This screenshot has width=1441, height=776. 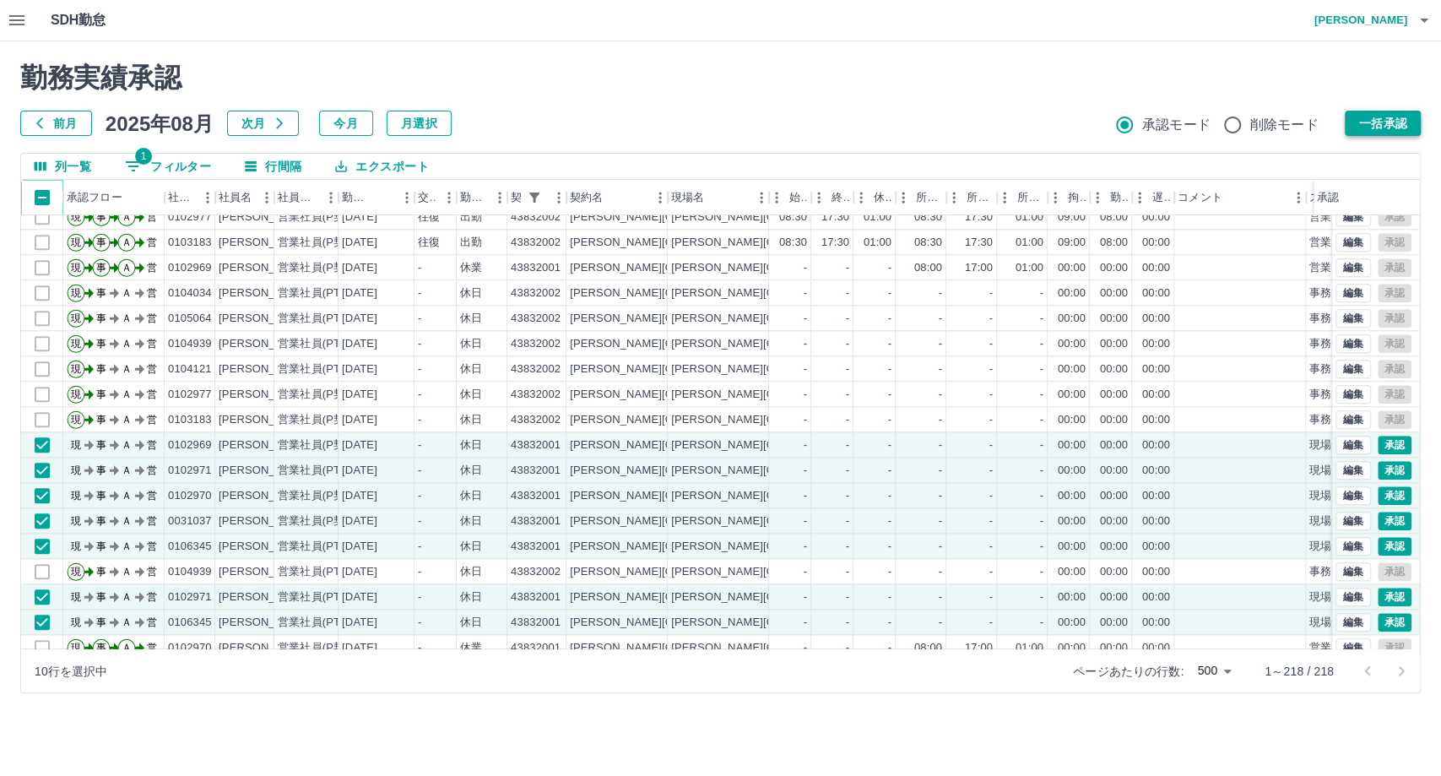 What do you see at coordinates (1022, 198) in the screenshot?
I see `div: 所定休憩` at bounding box center [1022, 198].